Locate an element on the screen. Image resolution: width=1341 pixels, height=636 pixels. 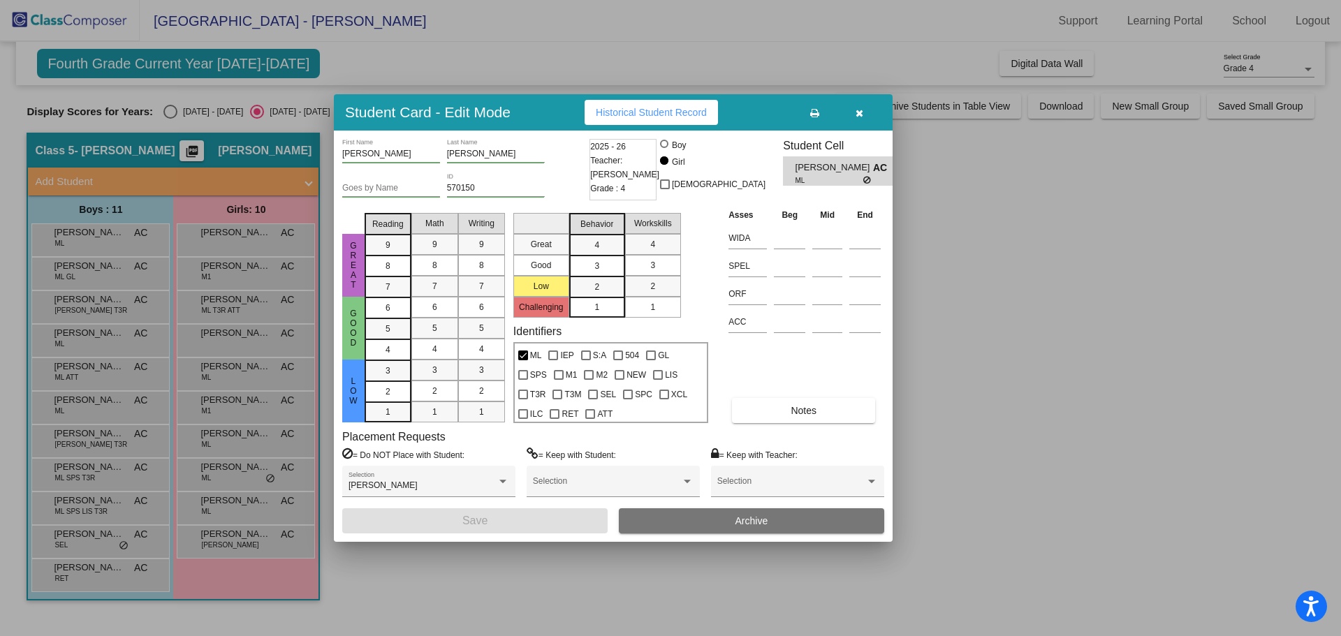
button: Save is located at coordinates (475, 521).